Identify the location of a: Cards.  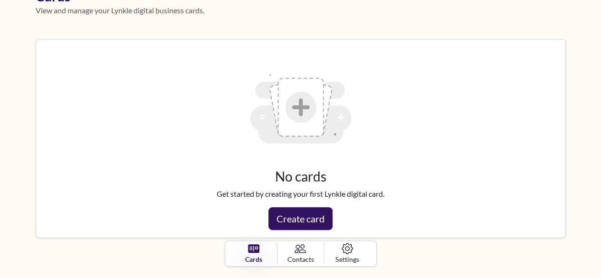
(254, 253).